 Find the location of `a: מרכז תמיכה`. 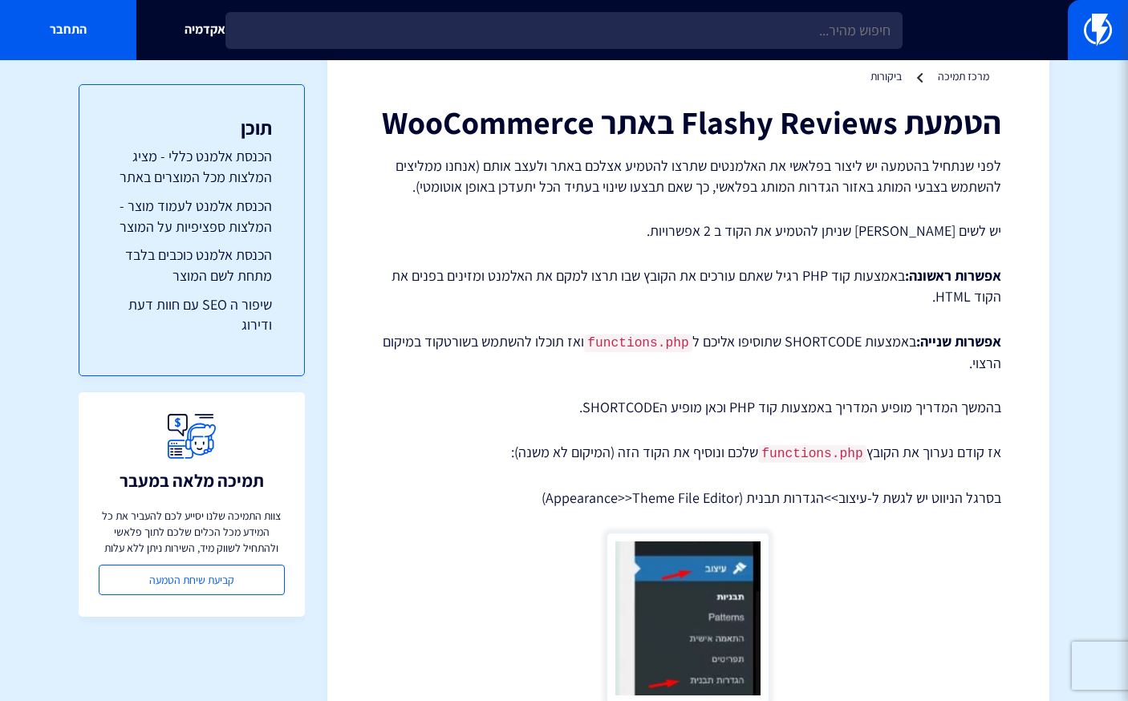

a: מרכז תמיכה is located at coordinates (964, 76).